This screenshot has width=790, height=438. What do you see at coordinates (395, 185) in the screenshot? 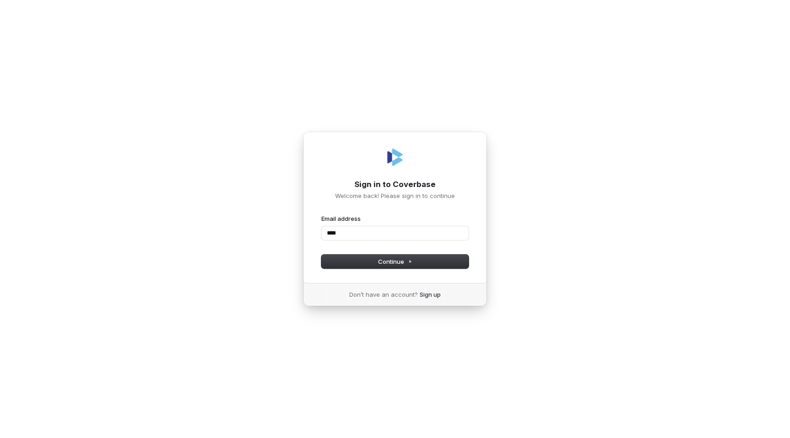
I see `h1: Sign in to Coverbase` at bounding box center [395, 185].